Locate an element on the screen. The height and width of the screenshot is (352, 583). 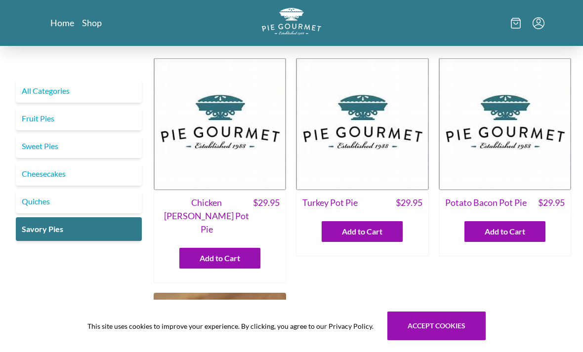
a: Sweet Pies is located at coordinates (79, 146).